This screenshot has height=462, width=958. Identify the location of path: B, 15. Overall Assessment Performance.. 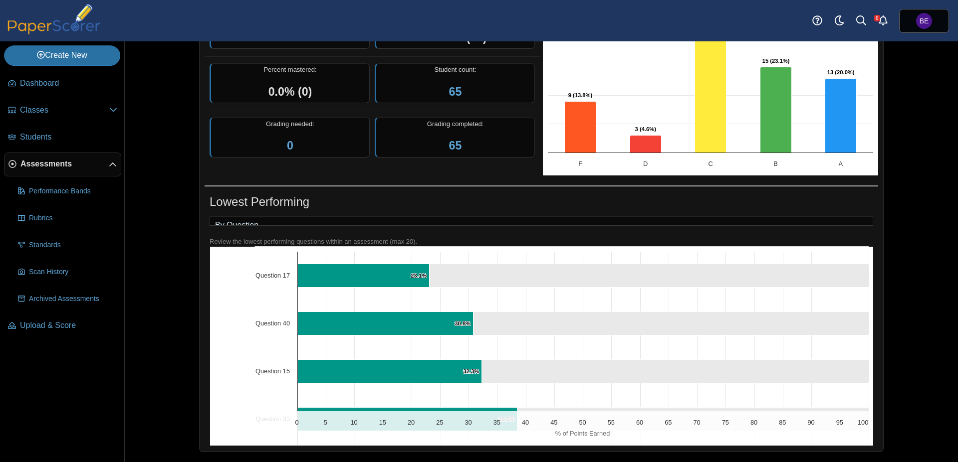
(776, 110).